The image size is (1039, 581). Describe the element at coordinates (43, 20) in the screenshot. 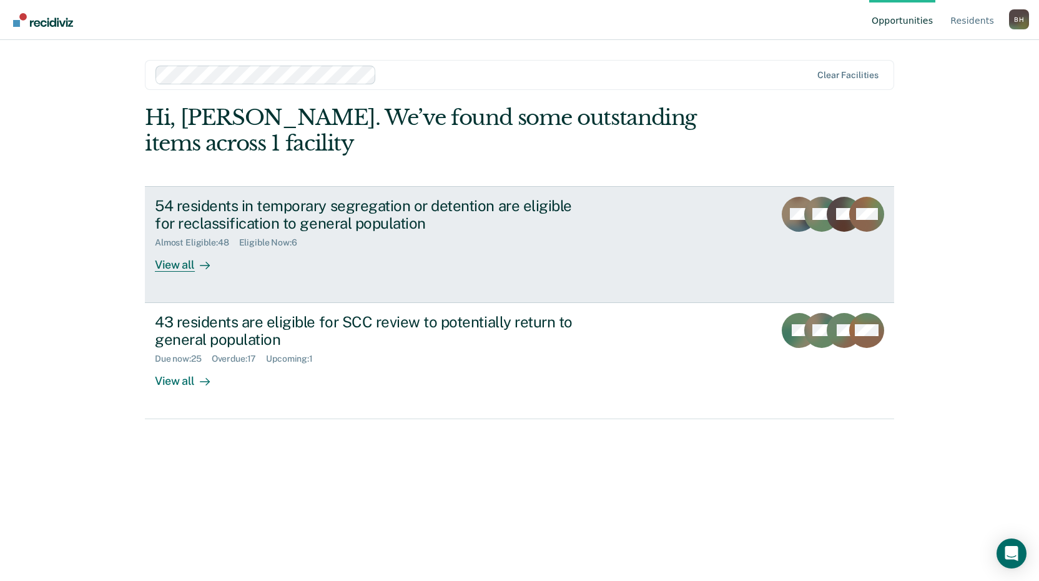

I see `img: Recidiviz` at that location.